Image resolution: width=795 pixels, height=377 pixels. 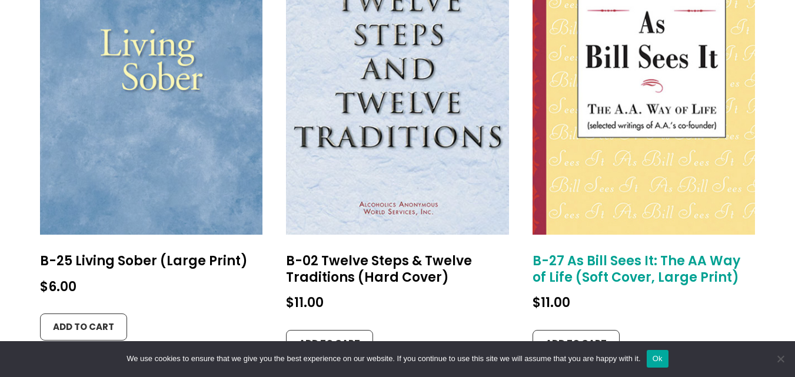 I want to click on span: We use cookies to ensure that we give you the best experience on our website. If you continue to ..., so click(x=383, y=359).